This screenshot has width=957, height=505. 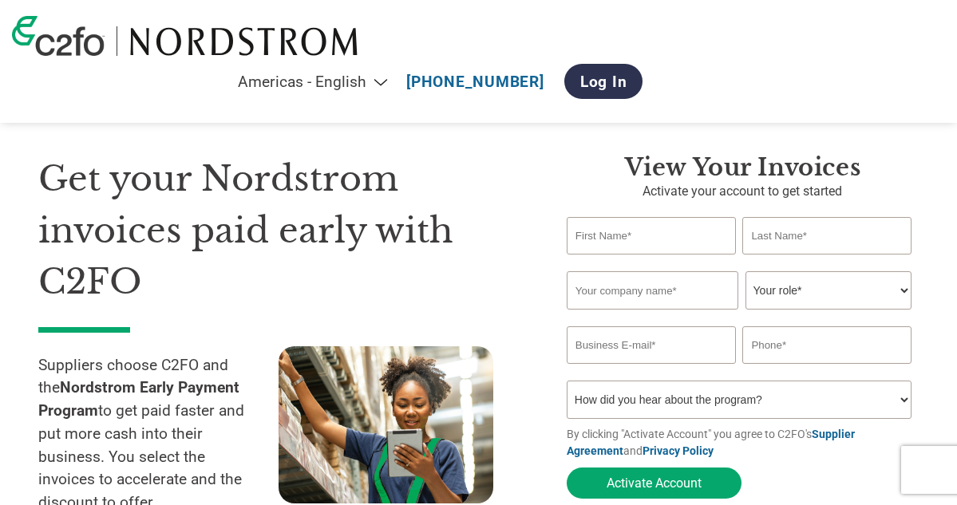 What do you see at coordinates (652, 291) in the screenshot?
I see `input: Your company name*` at bounding box center [652, 291].